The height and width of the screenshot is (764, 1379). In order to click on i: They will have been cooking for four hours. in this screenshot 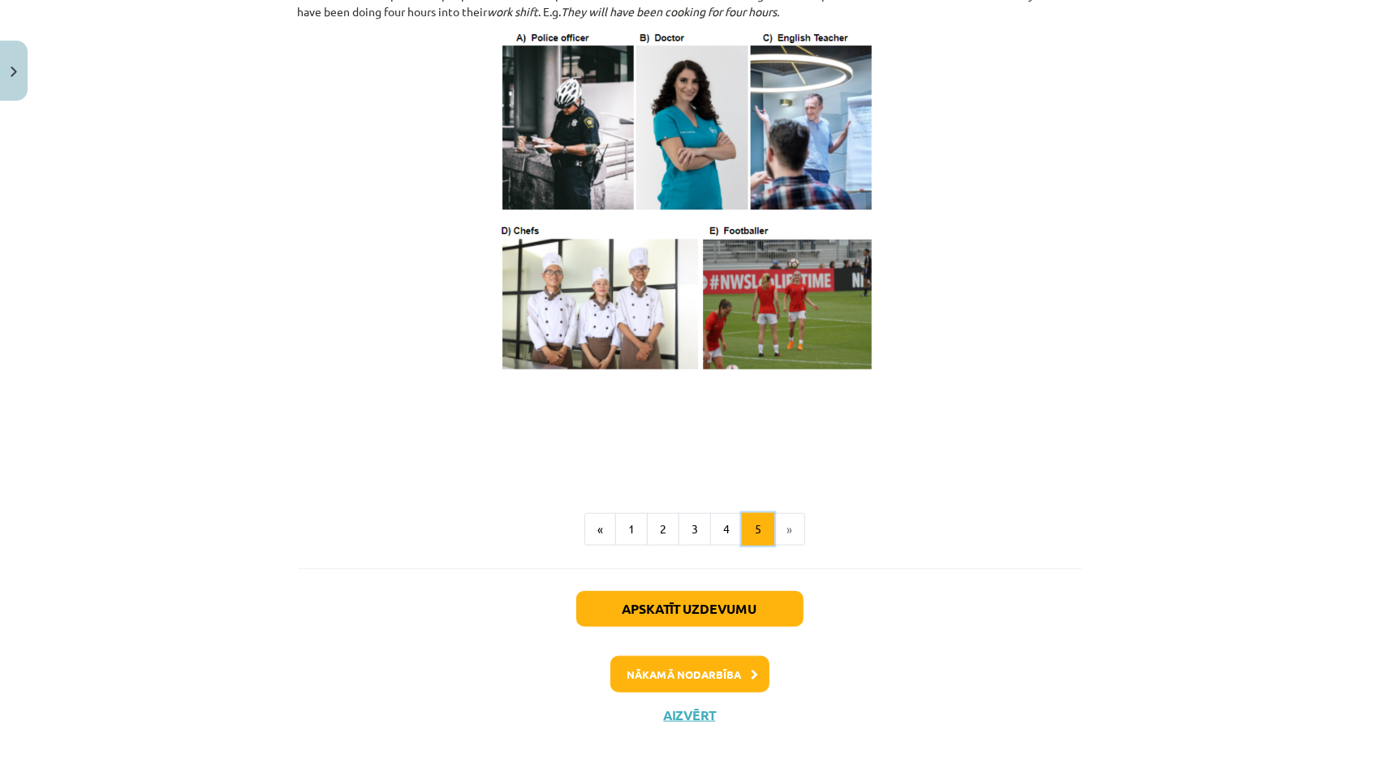, I will do `click(671, 11)`.